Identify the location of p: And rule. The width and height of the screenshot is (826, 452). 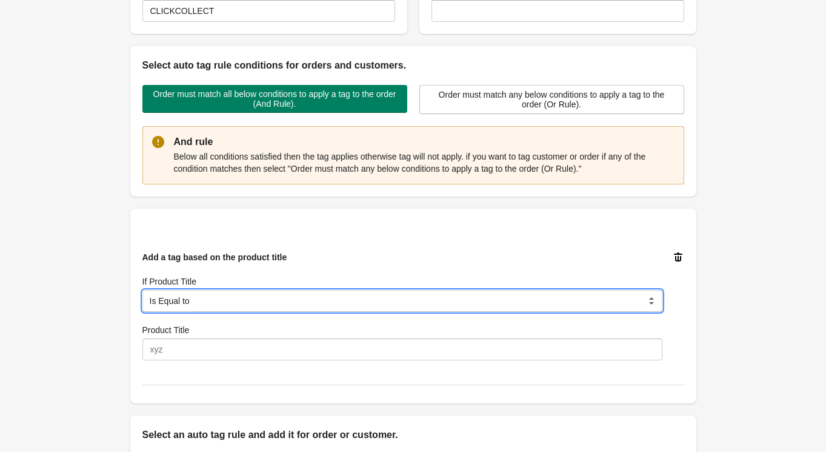
(424, 142).